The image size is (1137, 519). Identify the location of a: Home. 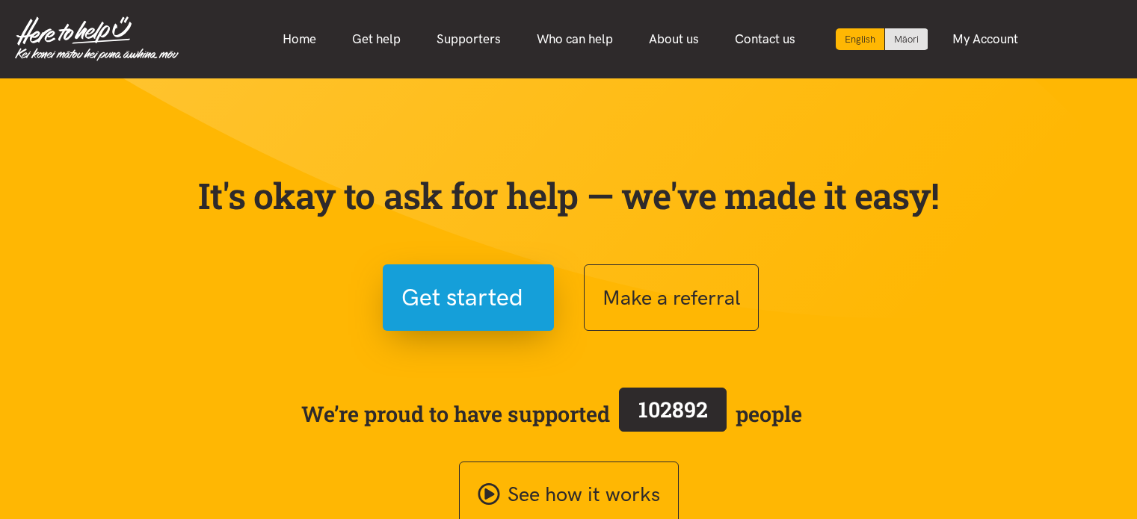
(299, 39).